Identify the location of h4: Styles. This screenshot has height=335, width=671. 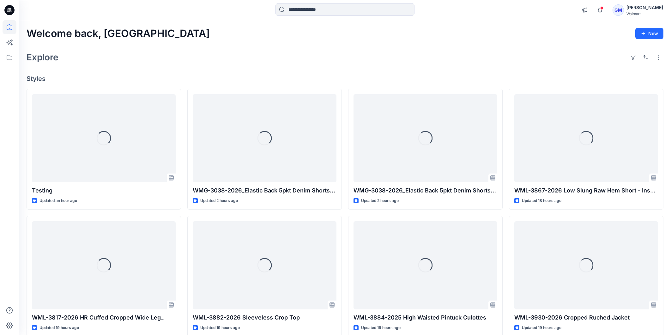
(345, 79).